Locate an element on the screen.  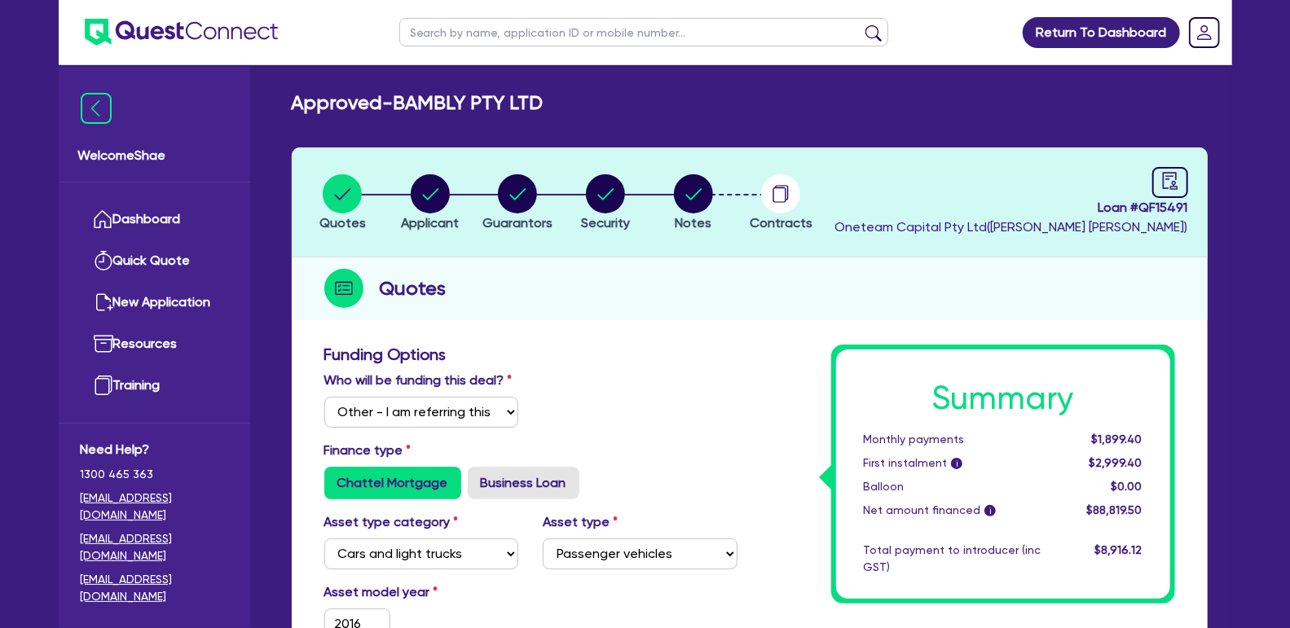
h1: Summary is located at coordinates (1003, 398).